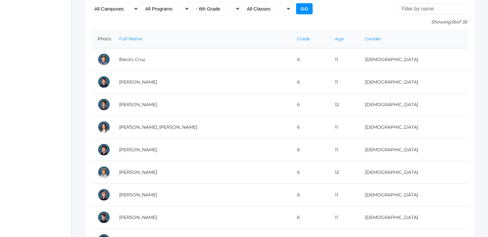 Image resolution: width=488 pixels, height=237 pixels. I want to click on div: Micah Bradley, so click(104, 150).